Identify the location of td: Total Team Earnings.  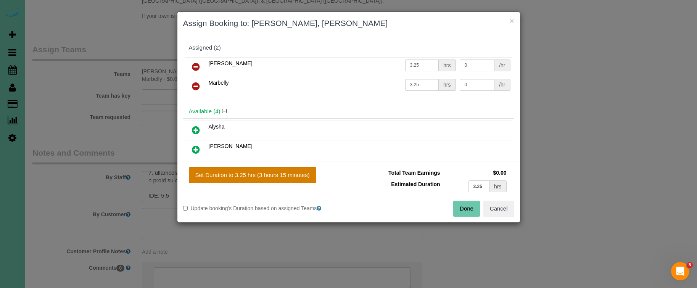
(398, 173).